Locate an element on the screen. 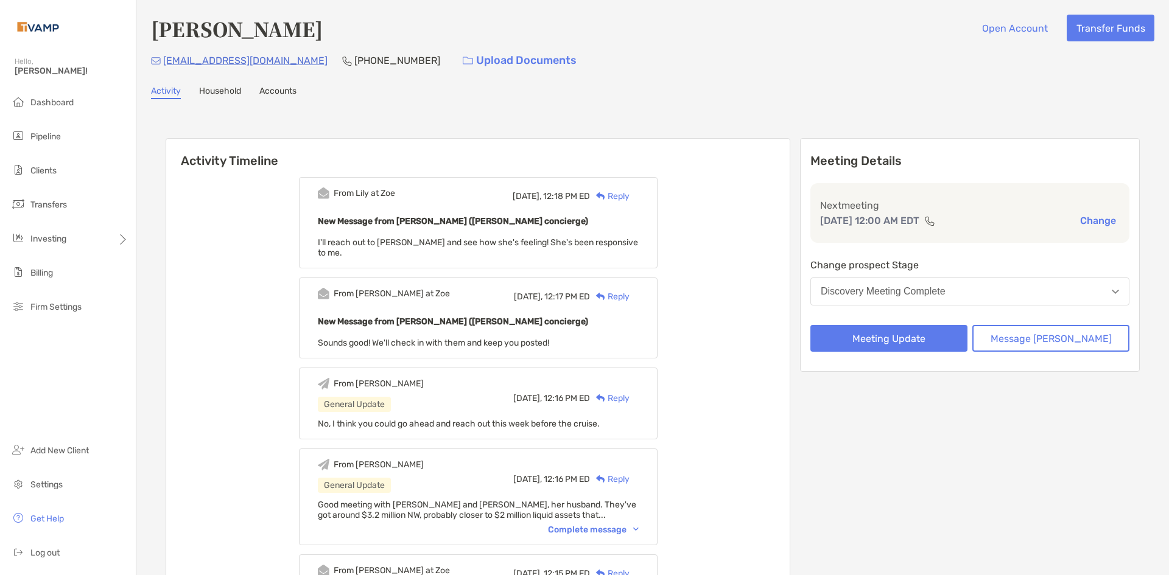 This screenshot has width=1169, height=575. a: Household is located at coordinates (220, 93).